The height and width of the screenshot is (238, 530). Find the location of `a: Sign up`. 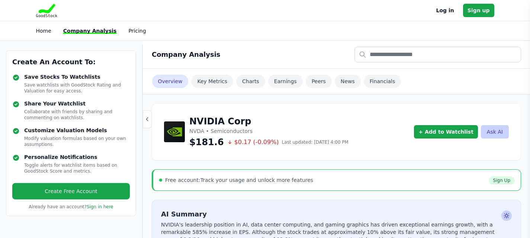

a: Sign up is located at coordinates (479, 10).